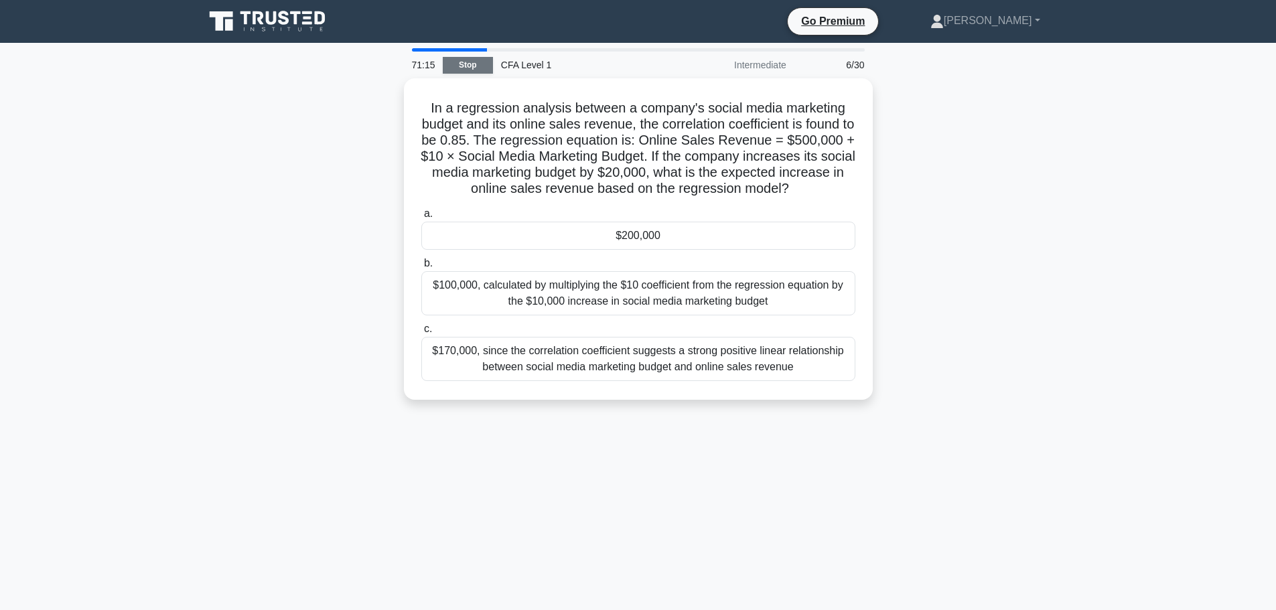  What do you see at coordinates (833, 21) in the screenshot?
I see `a: Go Premium` at bounding box center [833, 21].